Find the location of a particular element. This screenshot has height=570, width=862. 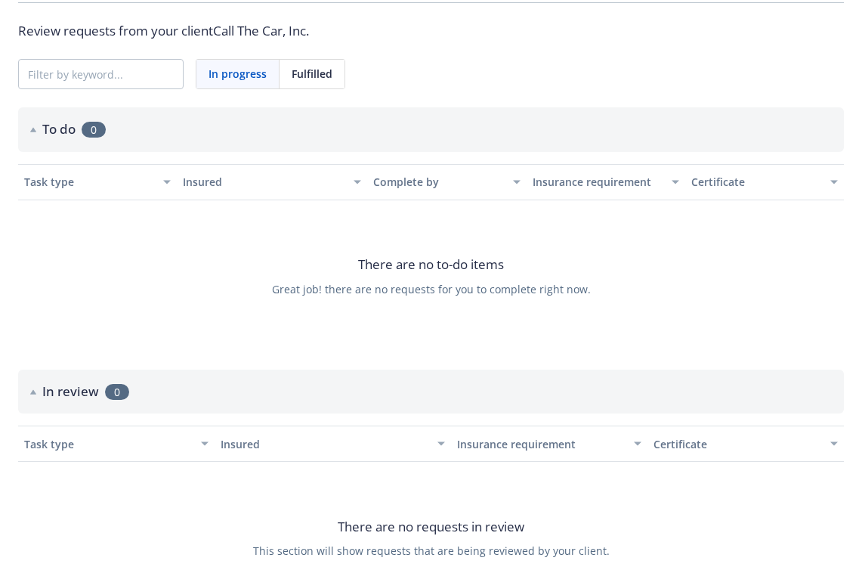

h2: In review is located at coordinates (70, 391).